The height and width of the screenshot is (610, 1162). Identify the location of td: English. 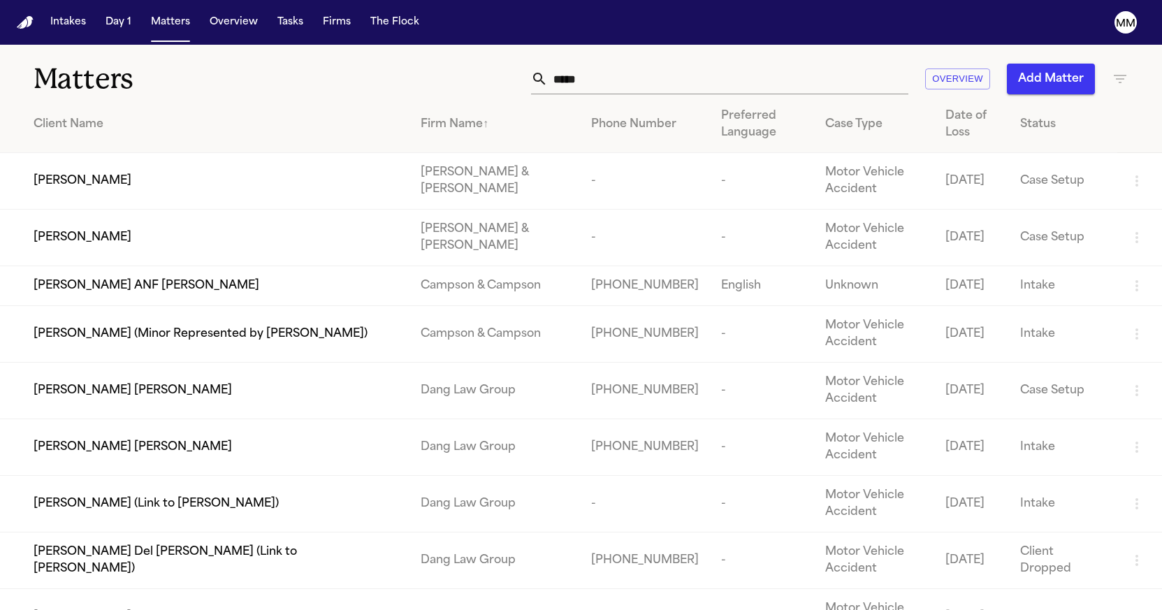
(762, 286).